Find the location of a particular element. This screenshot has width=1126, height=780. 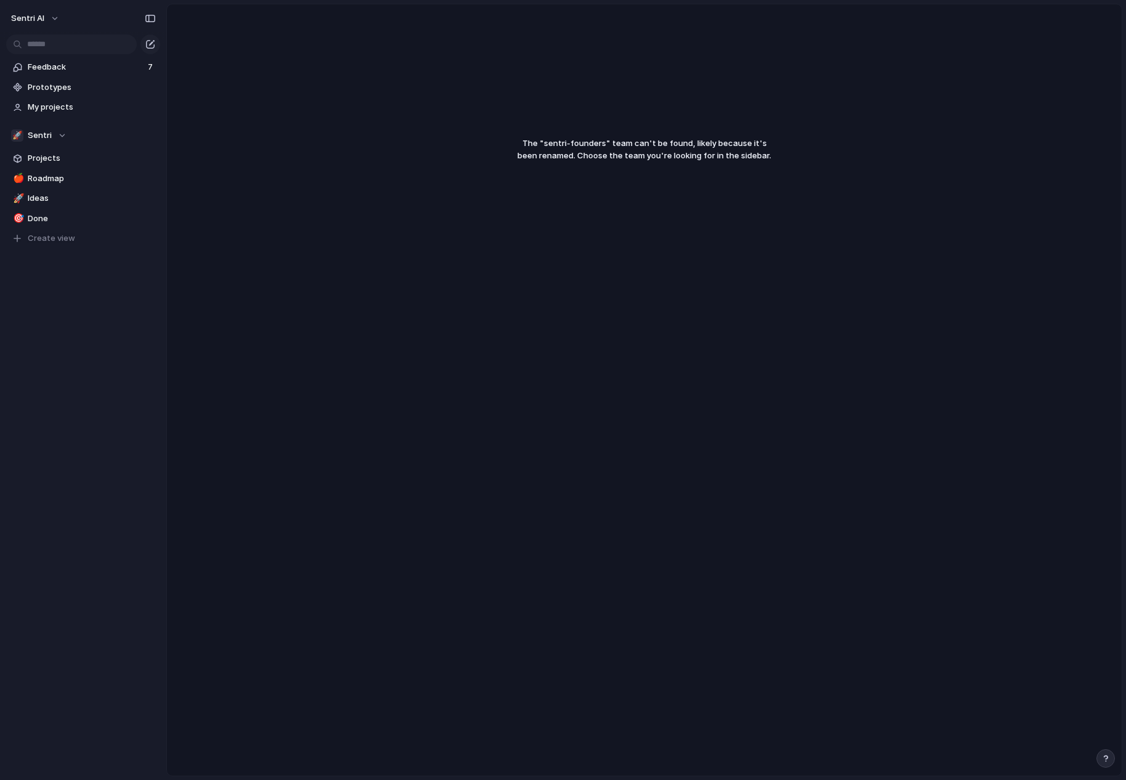

a: 🍎Roadmap is located at coordinates (83, 179).